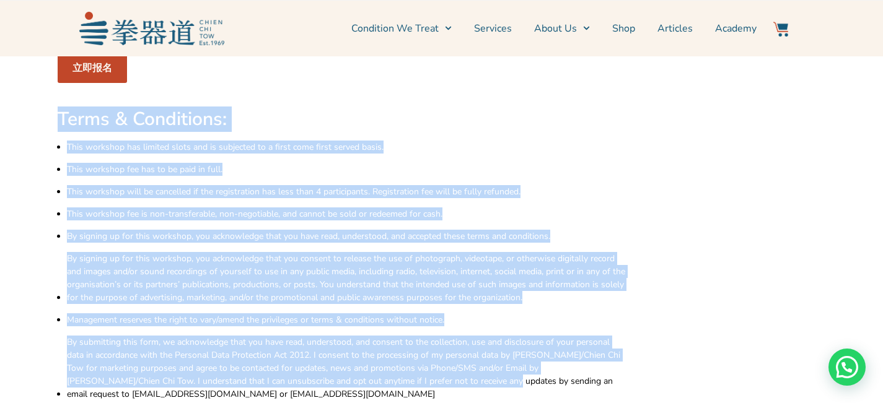 The width and height of the screenshot is (883, 403). Describe the element at coordinates (847, 367) in the screenshot. I see `div: Need help? WhatsApp contact` at that location.